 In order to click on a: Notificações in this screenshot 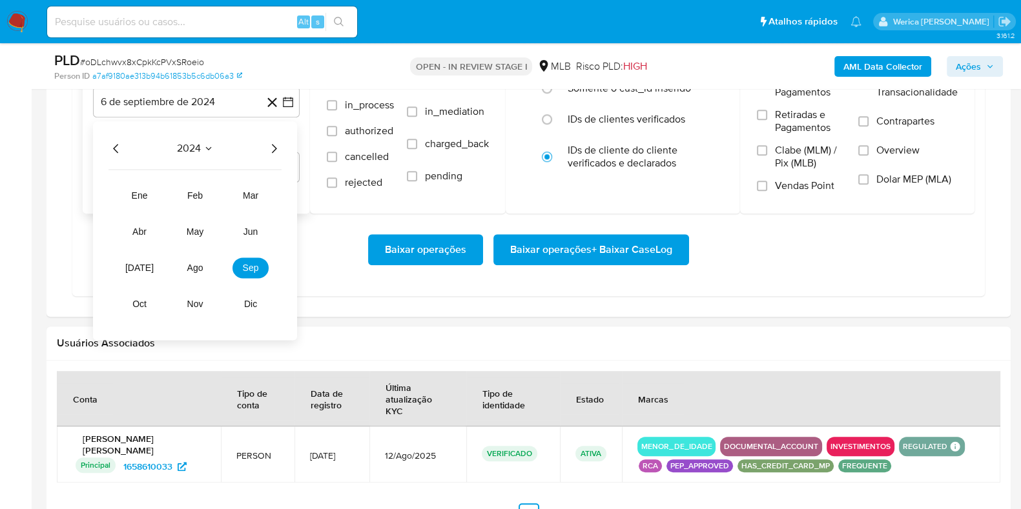, I will do `click(855, 21)`.